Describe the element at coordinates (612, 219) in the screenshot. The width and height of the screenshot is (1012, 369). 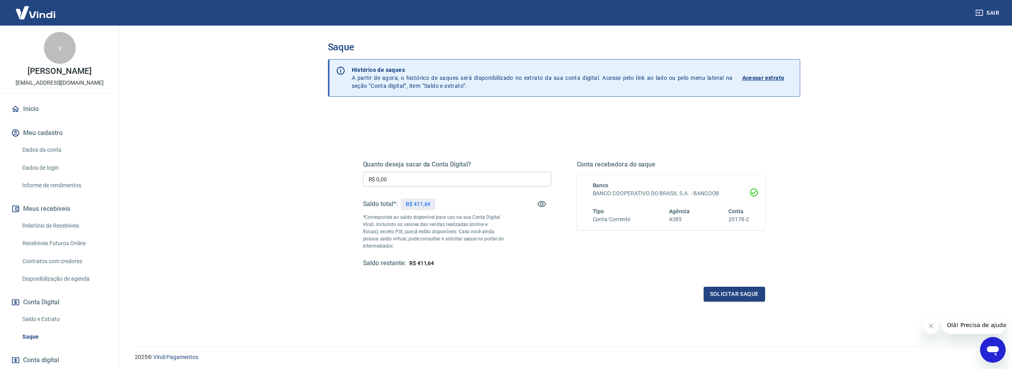
I see `h6: Conta Corrente` at that location.